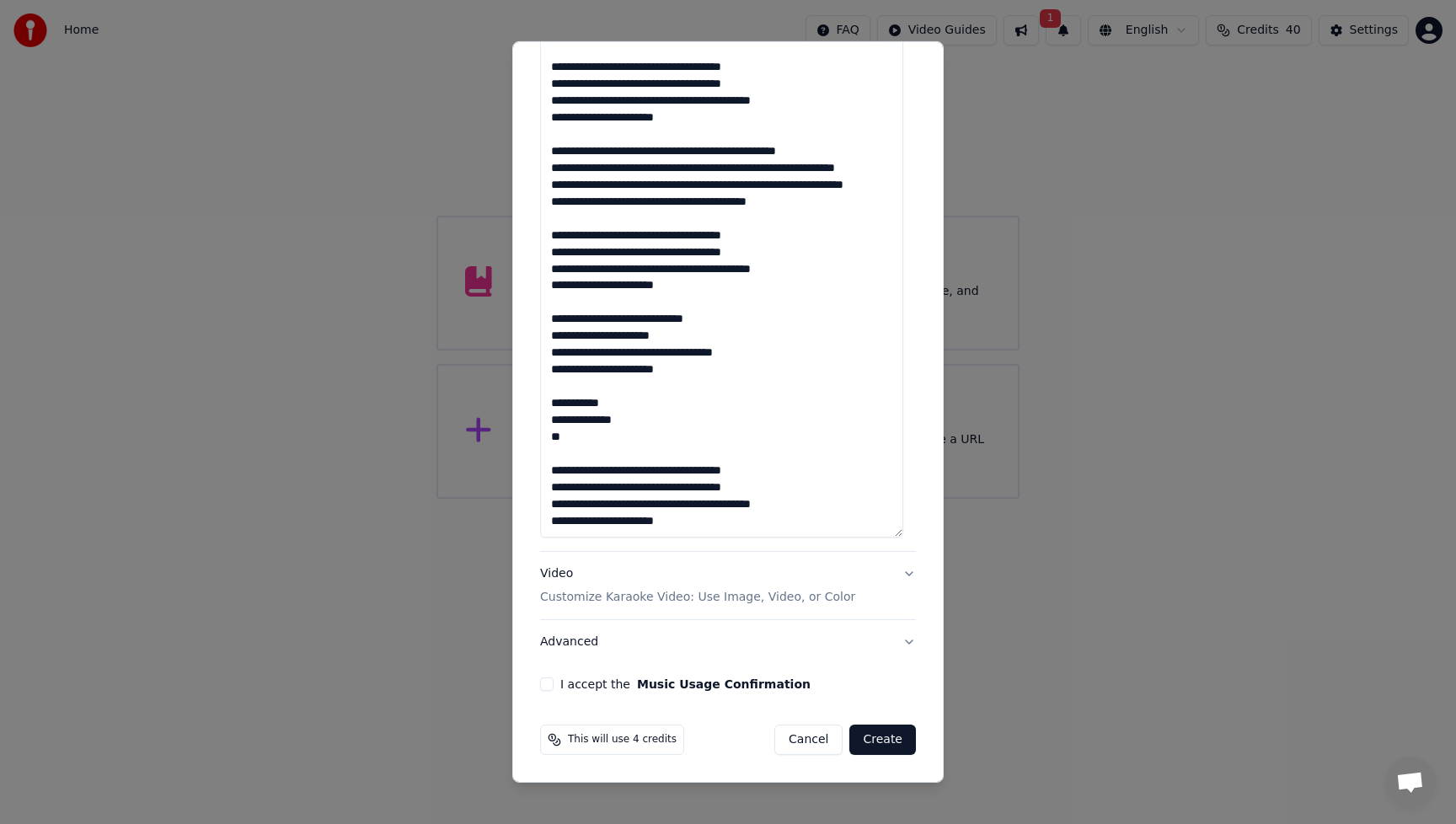 This screenshot has height=824, width=1456. Describe the element at coordinates (685, 684) in the screenshot. I see `label: I accept the` at that location.